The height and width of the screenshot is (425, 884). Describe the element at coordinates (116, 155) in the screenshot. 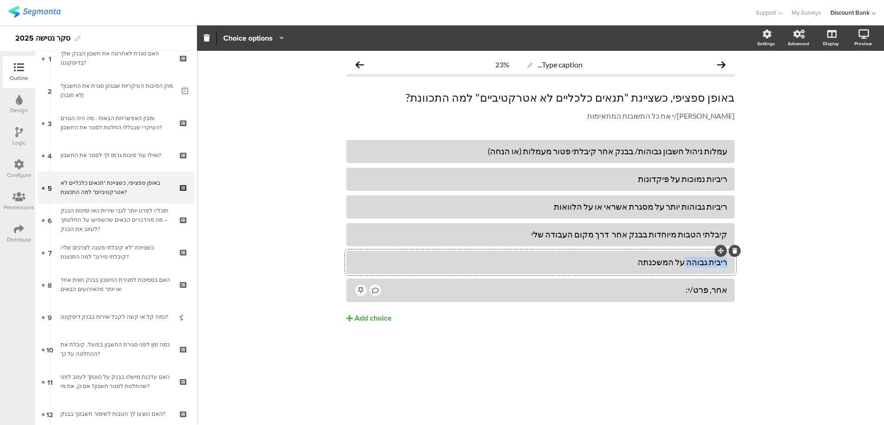

I see `a: 4 ואילו עוד סיבות גרמו לך לסגור את החשבון?` at that location.